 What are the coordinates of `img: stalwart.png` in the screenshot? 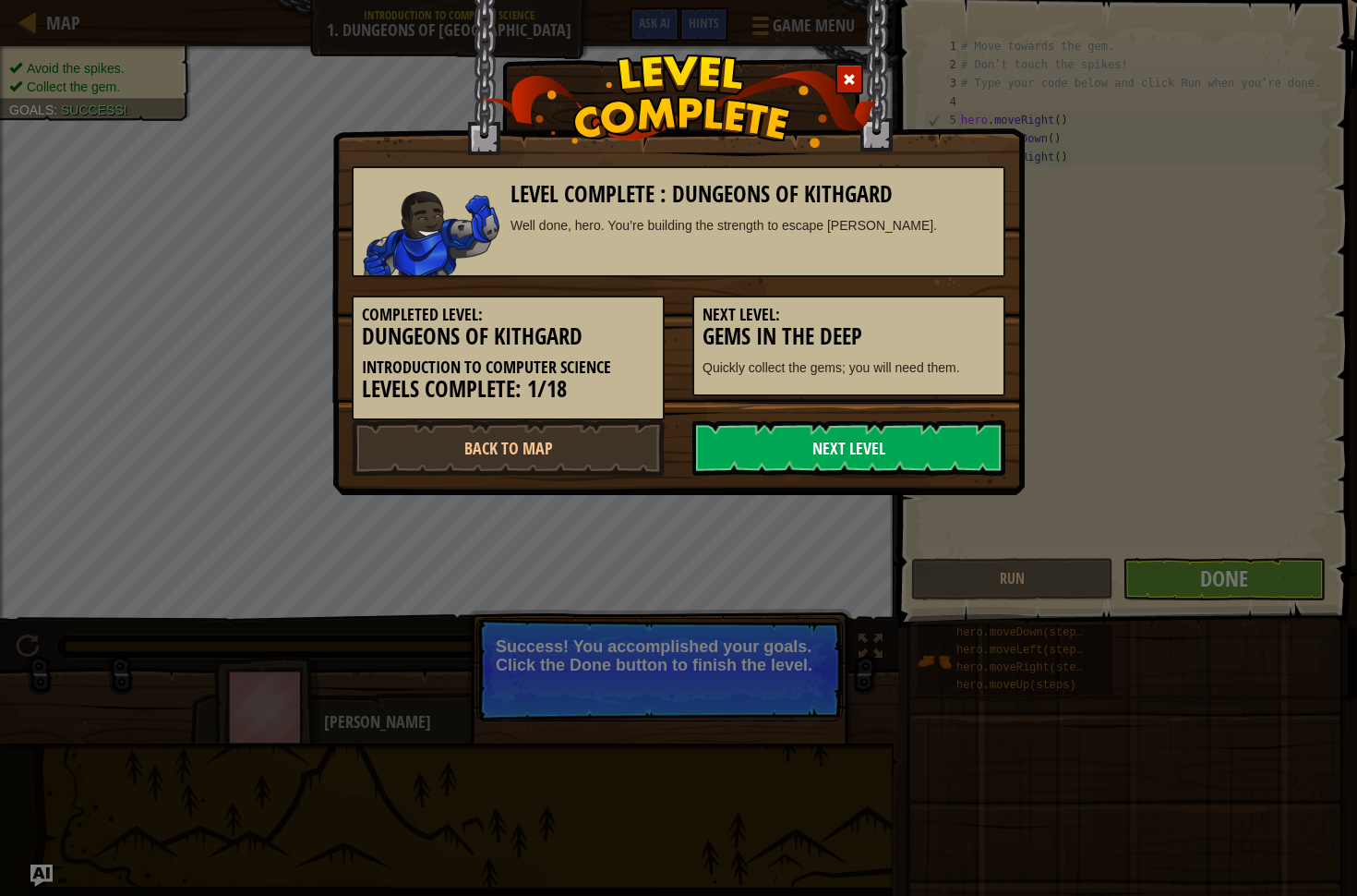 It's located at (431, 232).